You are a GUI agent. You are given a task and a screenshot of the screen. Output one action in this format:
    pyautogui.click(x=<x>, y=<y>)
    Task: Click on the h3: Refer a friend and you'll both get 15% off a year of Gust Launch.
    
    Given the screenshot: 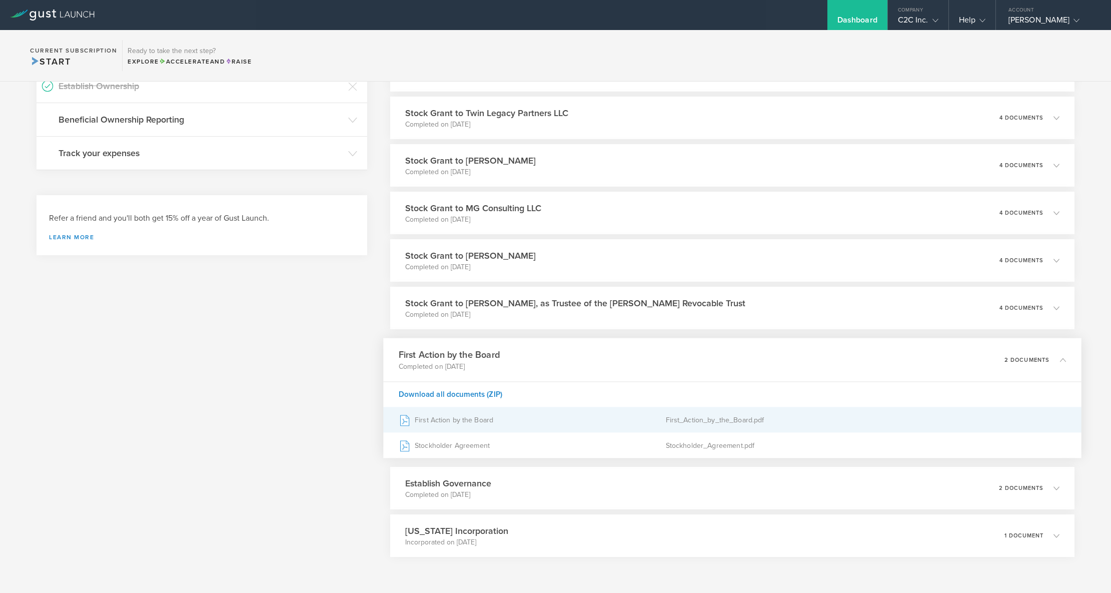 What is the action you would take?
    pyautogui.click(x=202, y=218)
    